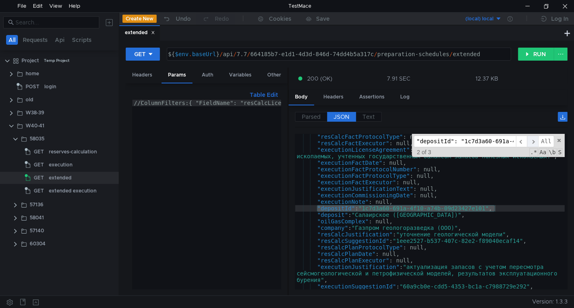 The width and height of the screenshot is (574, 308). What do you see at coordinates (177, 75) in the screenshot?
I see `div: Params` at bounding box center [177, 75].